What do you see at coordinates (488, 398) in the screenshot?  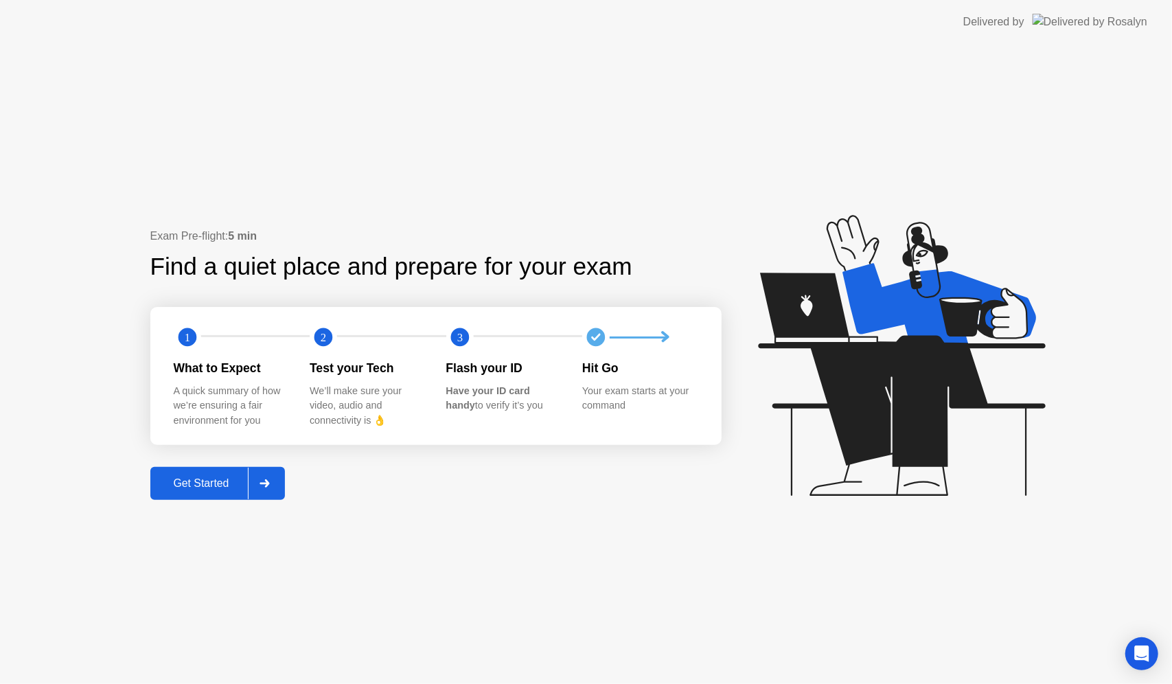 I see `b: Have your ID card handy` at bounding box center [488, 398].